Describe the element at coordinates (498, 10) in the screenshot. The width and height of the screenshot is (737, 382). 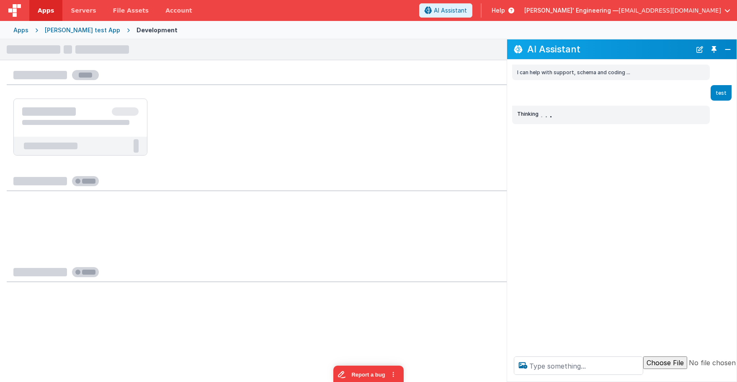
I see `span: Help` at that location.